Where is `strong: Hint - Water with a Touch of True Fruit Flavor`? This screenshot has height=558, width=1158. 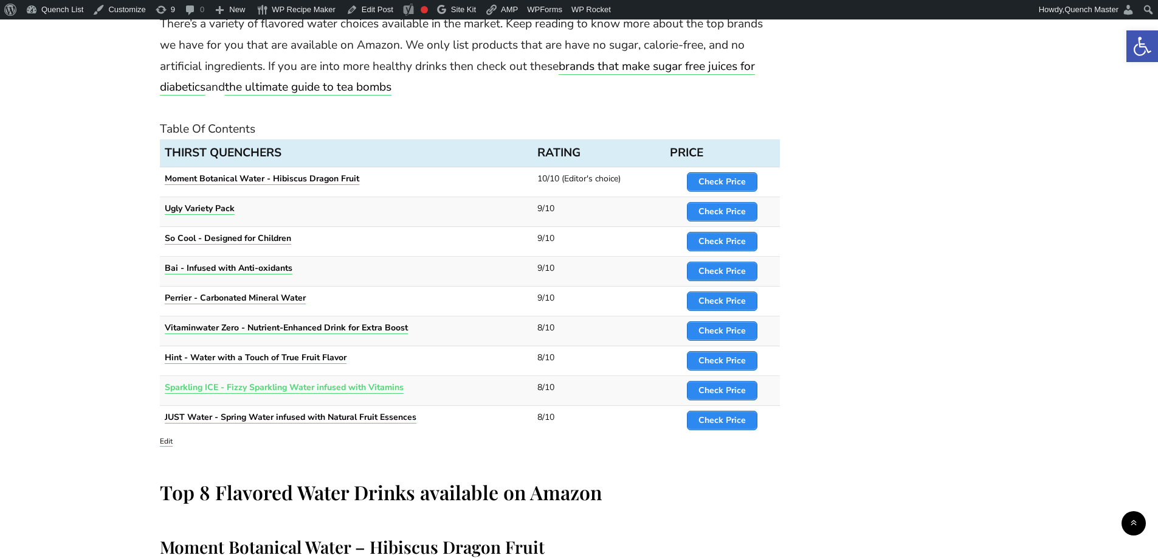 strong: Hint - Water with a Touch of True Fruit Flavor is located at coordinates (255, 357).